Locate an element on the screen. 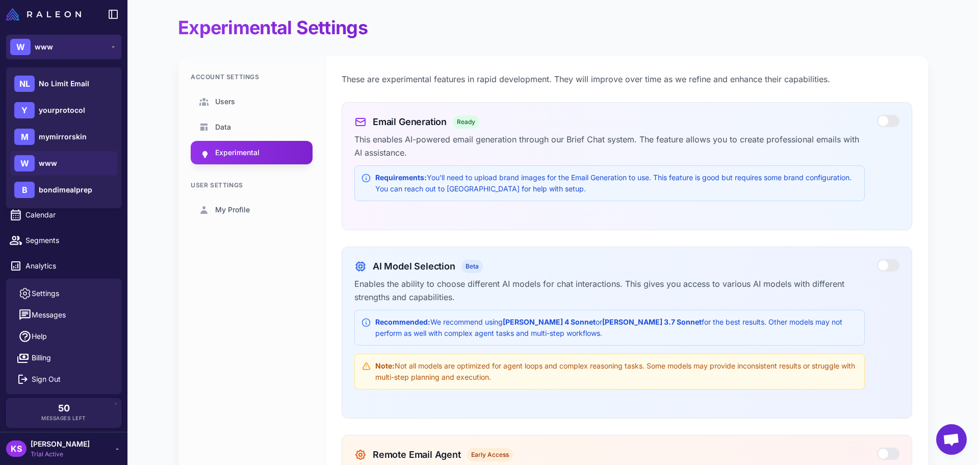 The width and height of the screenshot is (979, 465). span: Analytics is located at coordinates (70, 266).